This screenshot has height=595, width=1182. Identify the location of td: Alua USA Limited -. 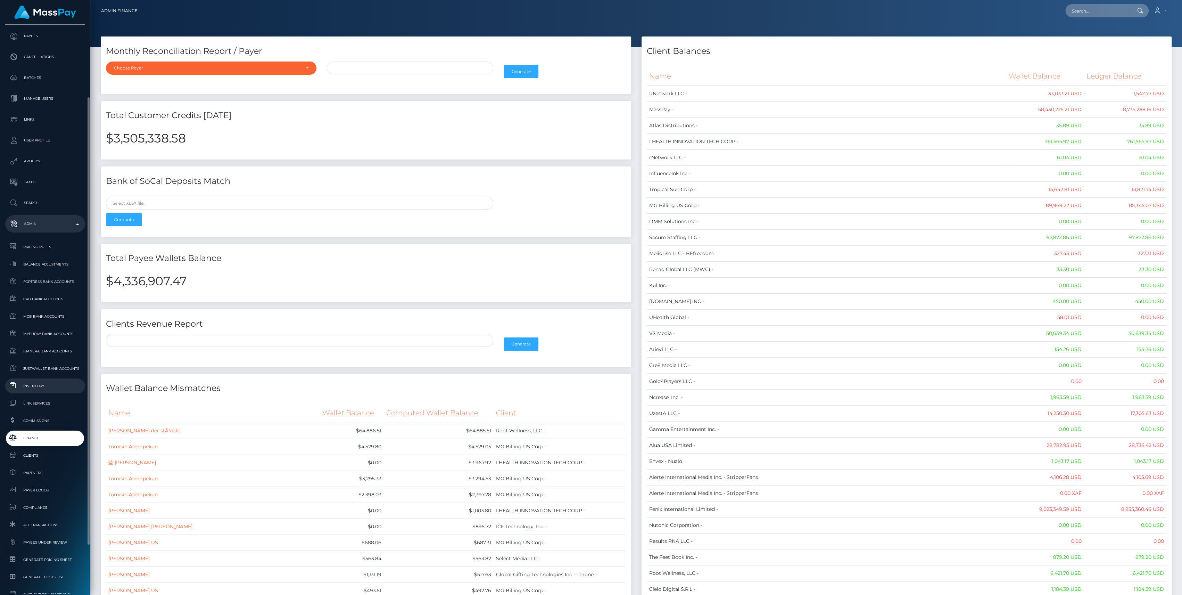
(827, 445).